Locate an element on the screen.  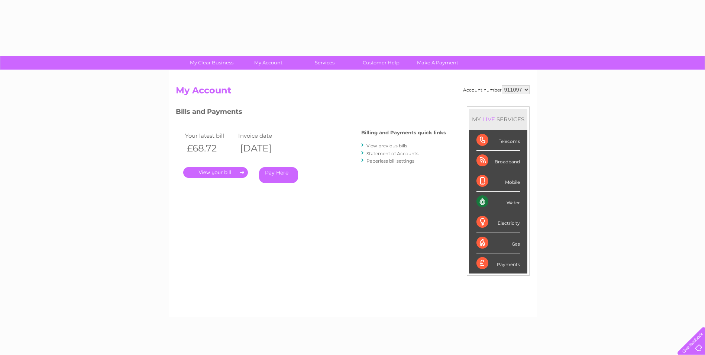
div: Water is located at coordinates (498, 201).